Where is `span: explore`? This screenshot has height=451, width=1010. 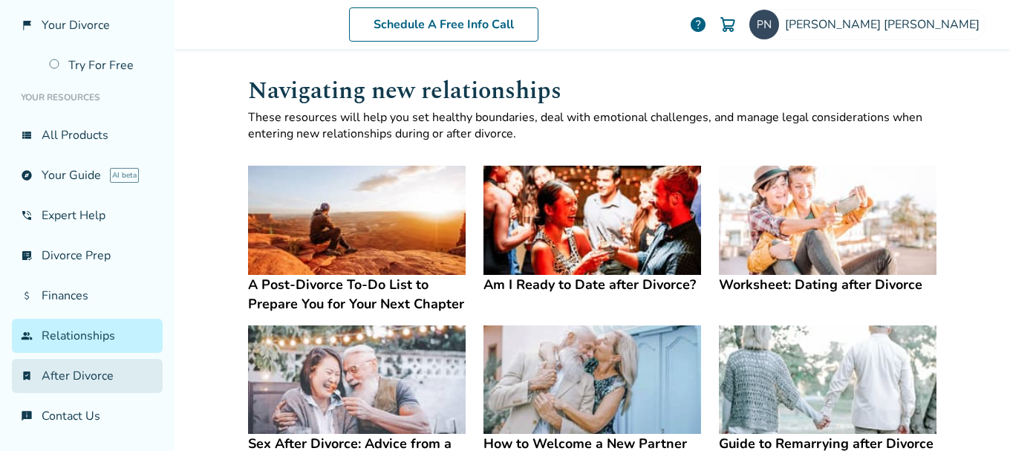
span: explore is located at coordinates (27, 175).